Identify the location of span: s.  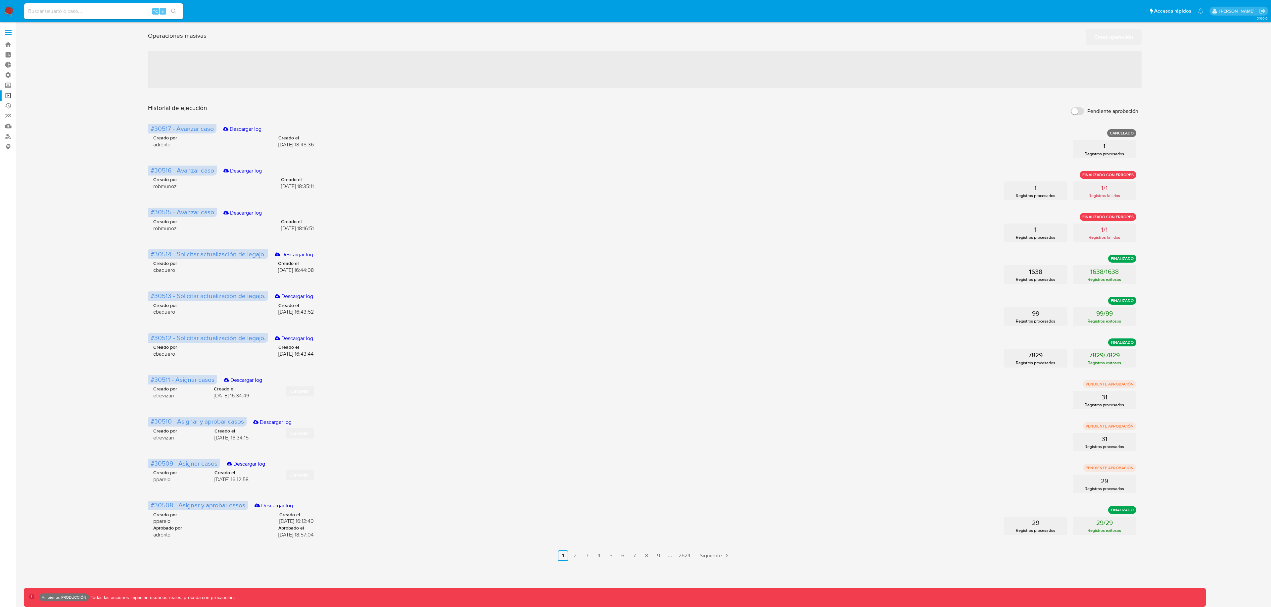
(163, 11).